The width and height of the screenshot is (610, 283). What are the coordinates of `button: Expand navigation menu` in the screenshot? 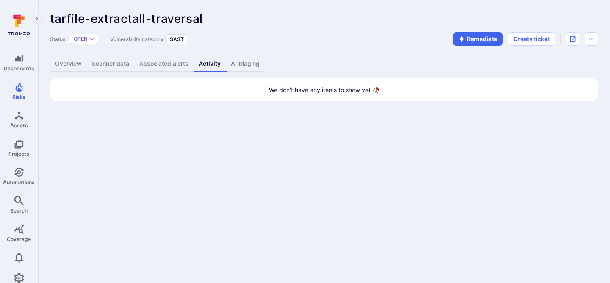 It's located at (37, 19).